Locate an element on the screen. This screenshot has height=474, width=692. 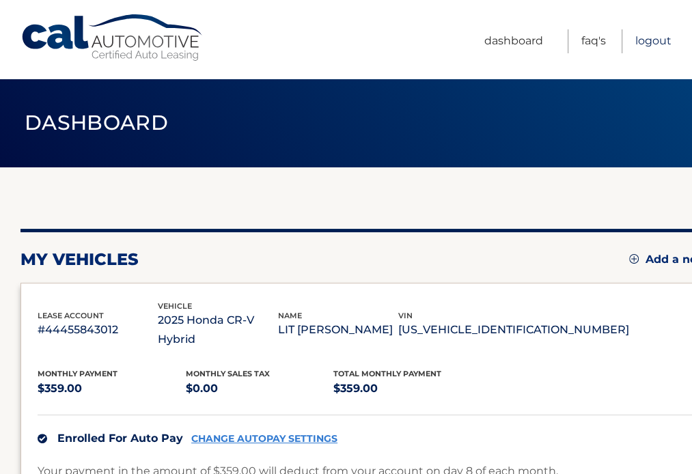
a: Logout is located at coordinates (653, 41).